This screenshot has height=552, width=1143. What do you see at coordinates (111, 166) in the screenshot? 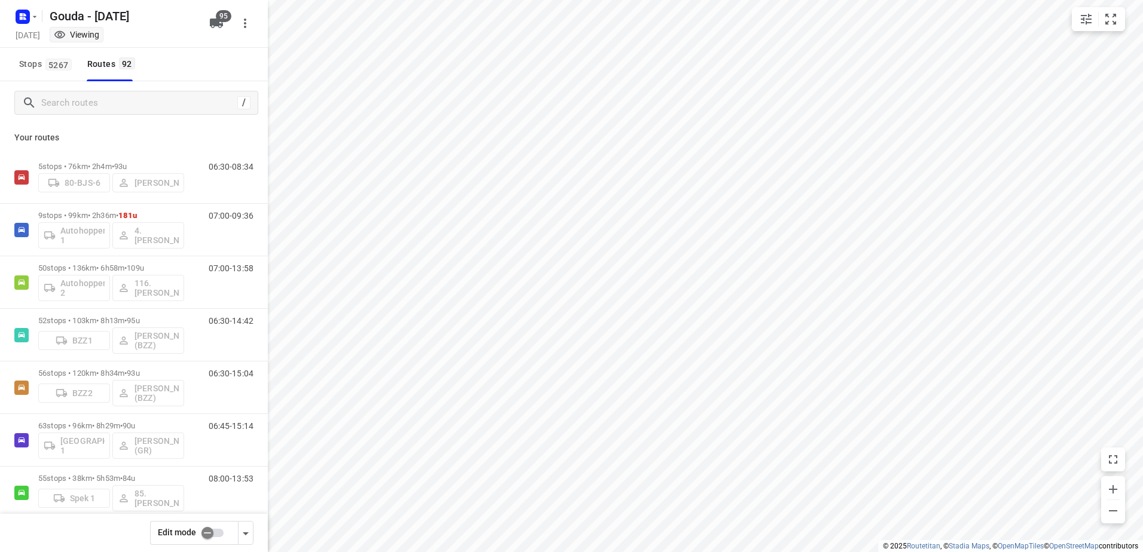
I see `p: 5 stops • 76km • 2h4m` at bounding box center [111, 166].